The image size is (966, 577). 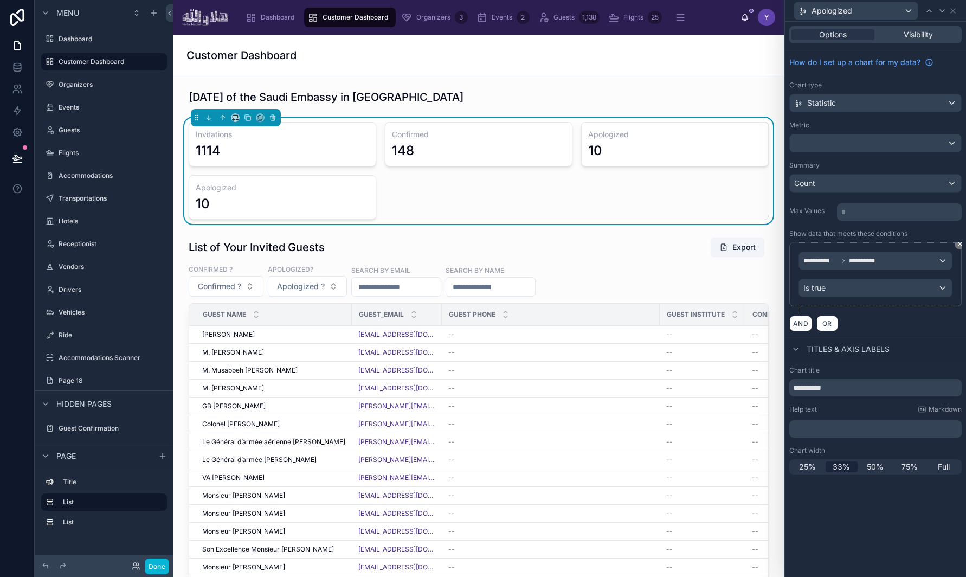 What do you see at coordinates (205, 17) in the screenshot?
I see `img: App logo` at bounding box center [205, 17].